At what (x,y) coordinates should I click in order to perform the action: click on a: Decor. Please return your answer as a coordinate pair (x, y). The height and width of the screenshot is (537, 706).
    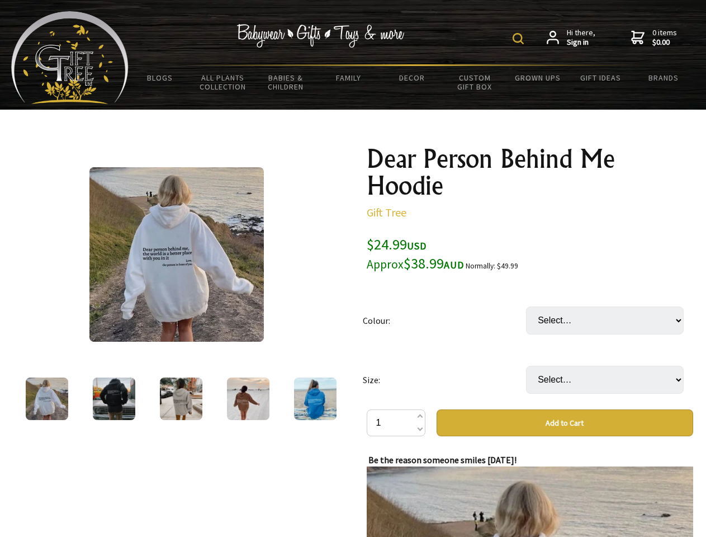
    Looking at the image, I should click on (411, 78).